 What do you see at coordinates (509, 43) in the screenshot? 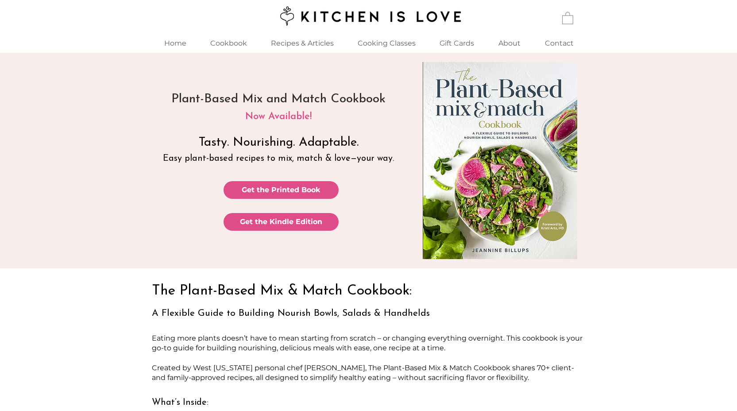
I see `a: About` at bounding box center [509, 43].